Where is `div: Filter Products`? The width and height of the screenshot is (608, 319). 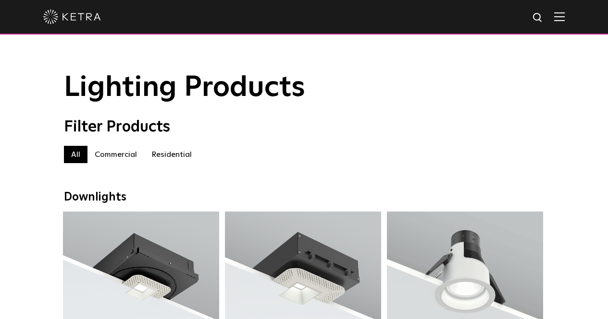
div: Filter Products is located at coordinates (304, 127).